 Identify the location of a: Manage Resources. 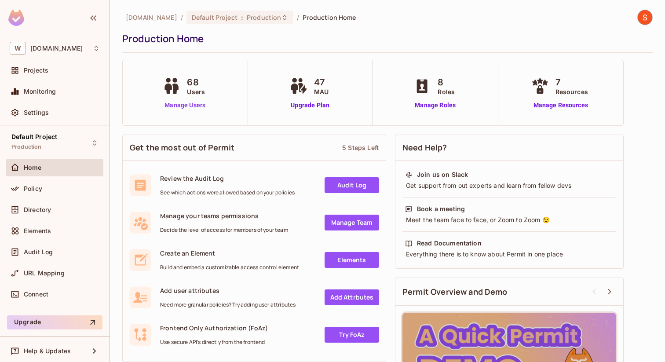
(561, 105).